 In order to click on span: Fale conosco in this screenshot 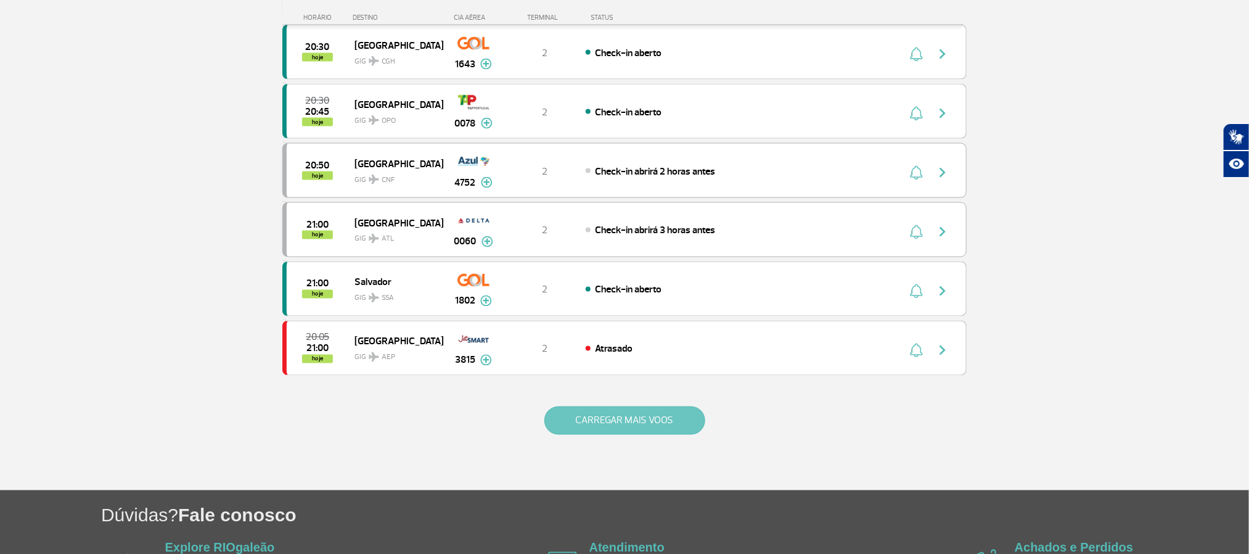, I will do `click(237, 515)`.